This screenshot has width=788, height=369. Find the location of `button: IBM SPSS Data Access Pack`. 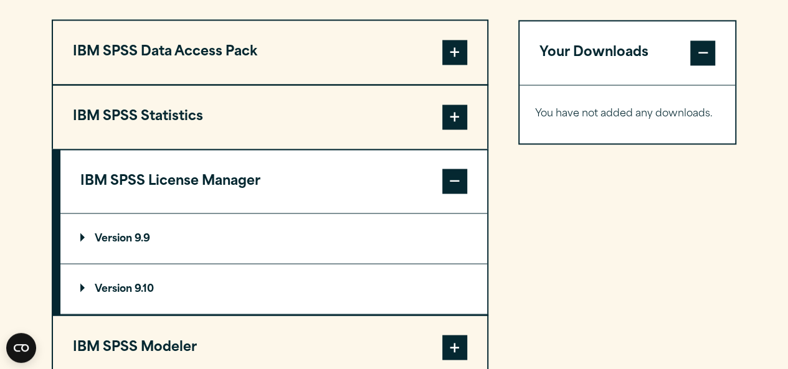

button: IBM SPSS Data Access Pack is located at coordinates (270, 52).